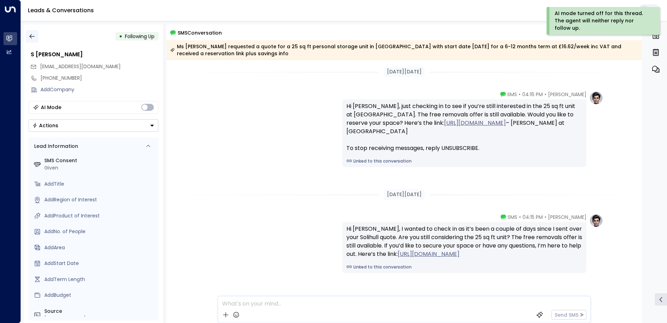  What do you see at coordinates (100, 295) in the screenshot?
I see `div: AddBudget` at bounding box center [100, 295].